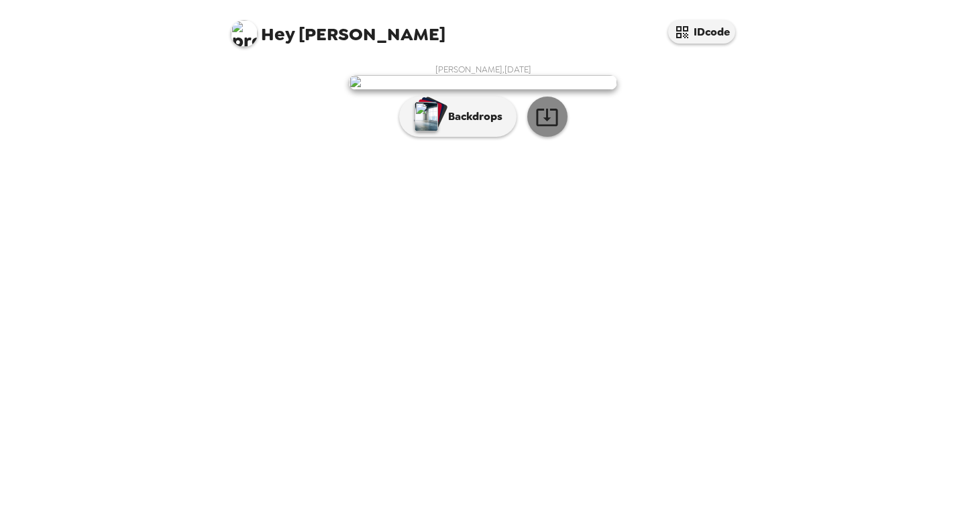 This screenshot has width=966, height=521. I want to click on img: profile pic, so click(244, 34).